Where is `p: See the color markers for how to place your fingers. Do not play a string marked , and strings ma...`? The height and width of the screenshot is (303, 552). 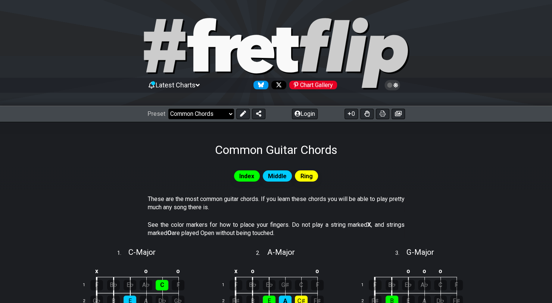 p: See the color markers for how to place your fingers. Do not play a string marked , and strings ma... is located at coordinates (276, 229).